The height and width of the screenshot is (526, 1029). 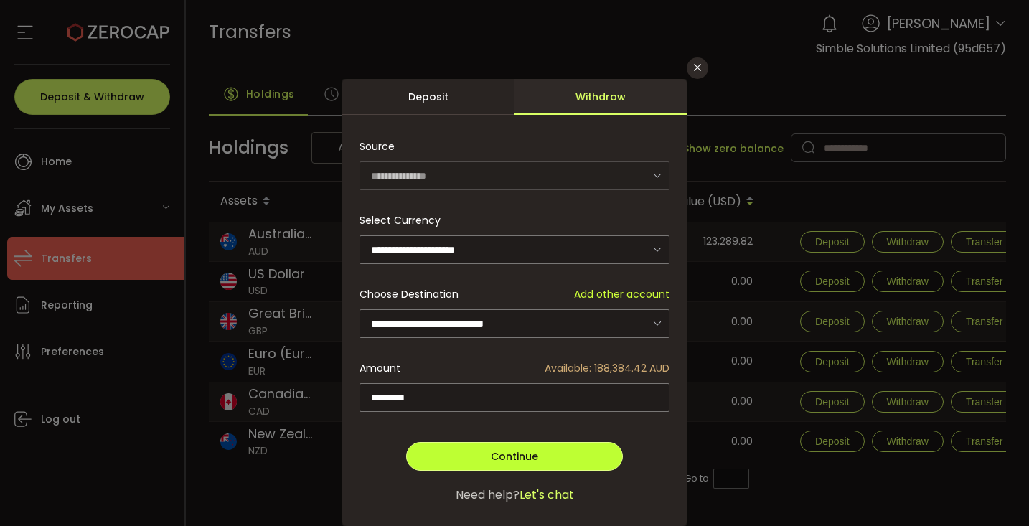 What do you see at coordinates (409, 294) in the screenshot?
I see `span: Choose Destination` at bounding box center [409, 294].